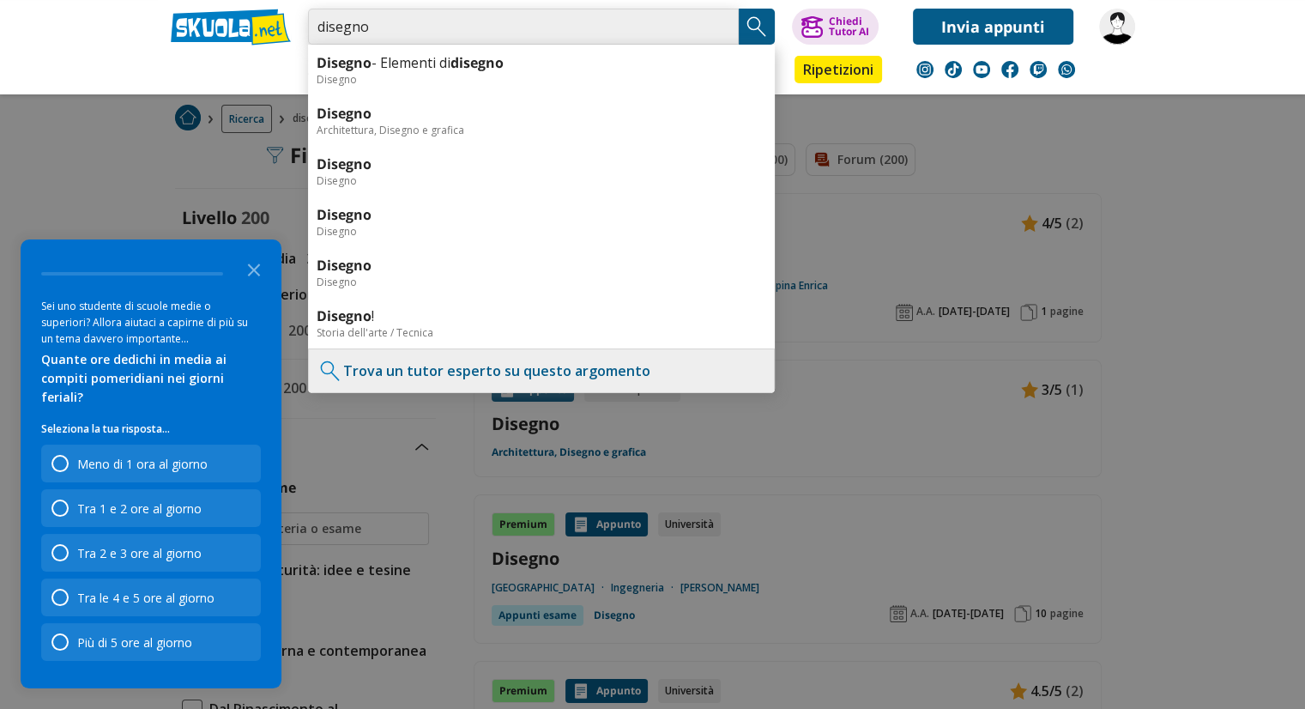  What do you see at coordinates (993, 27) in the screenshot?
I see `a: Invia appunti` at bounding box center [993, 27].